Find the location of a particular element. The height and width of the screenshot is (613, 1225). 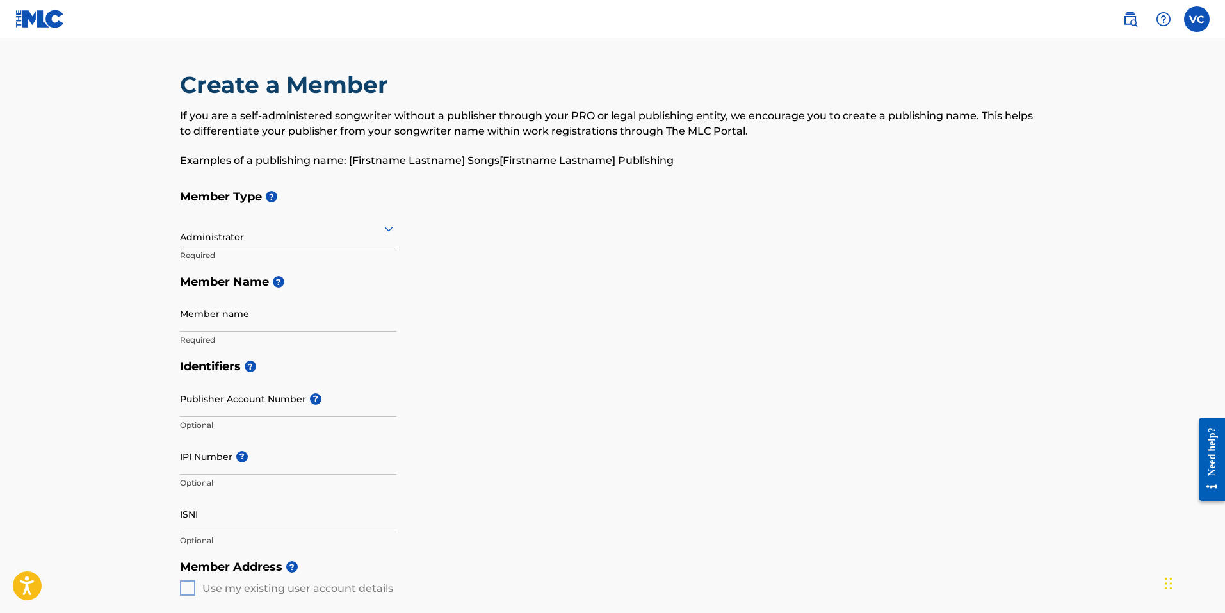

div: Need help? is located at coordinates (22, 44).